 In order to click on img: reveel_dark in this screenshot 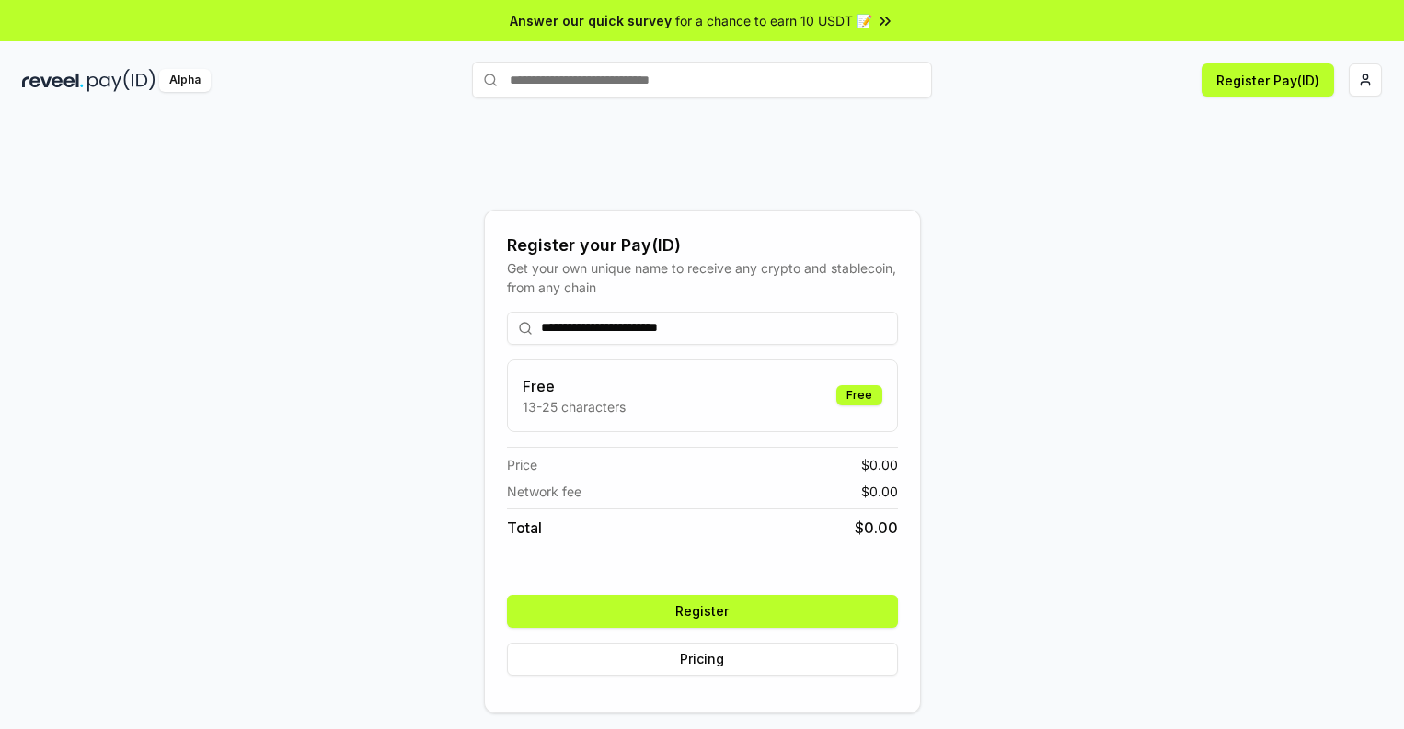, I will do `click(52, 80)`.